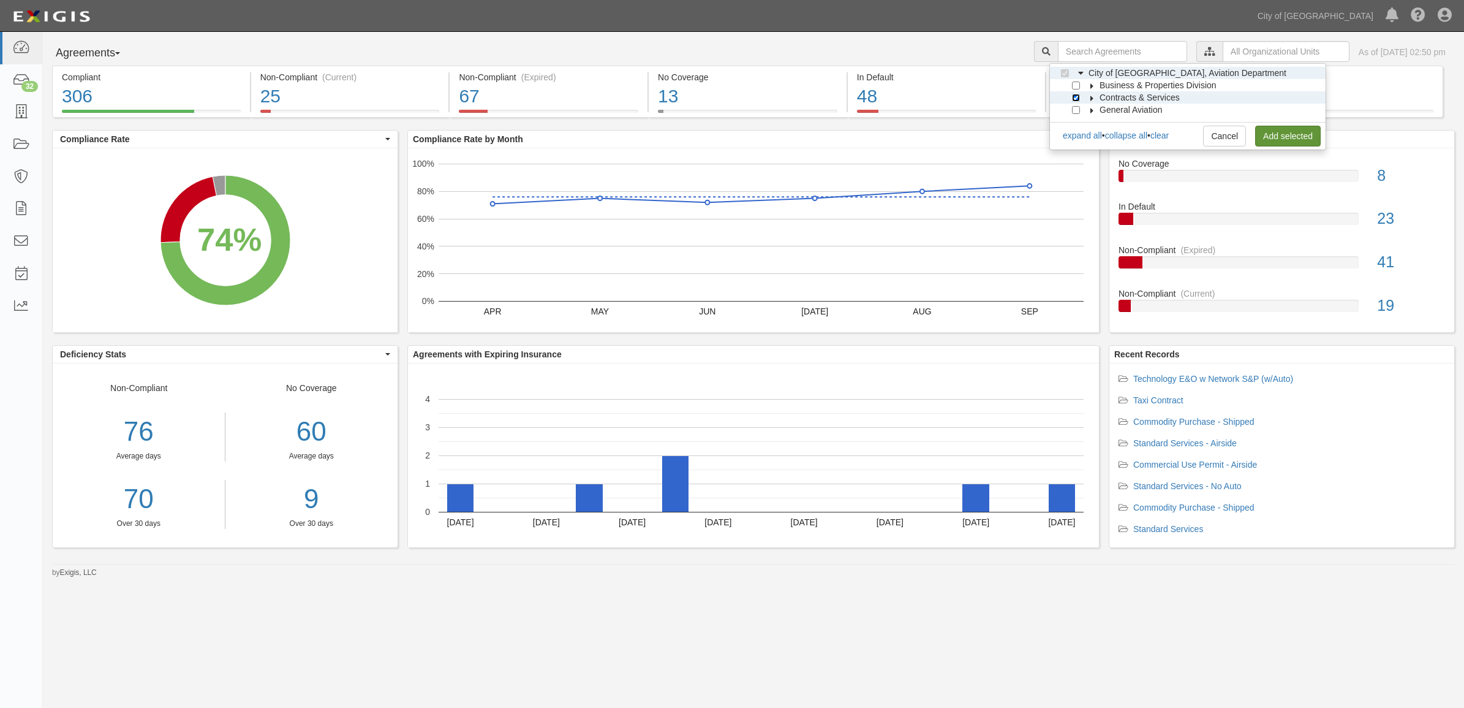 The height and width of the screenshot is (708, 1464). What do you see at coordinates (747, 96) in the screenshot?
I see `div: 13` at bounding box center [747, 96].